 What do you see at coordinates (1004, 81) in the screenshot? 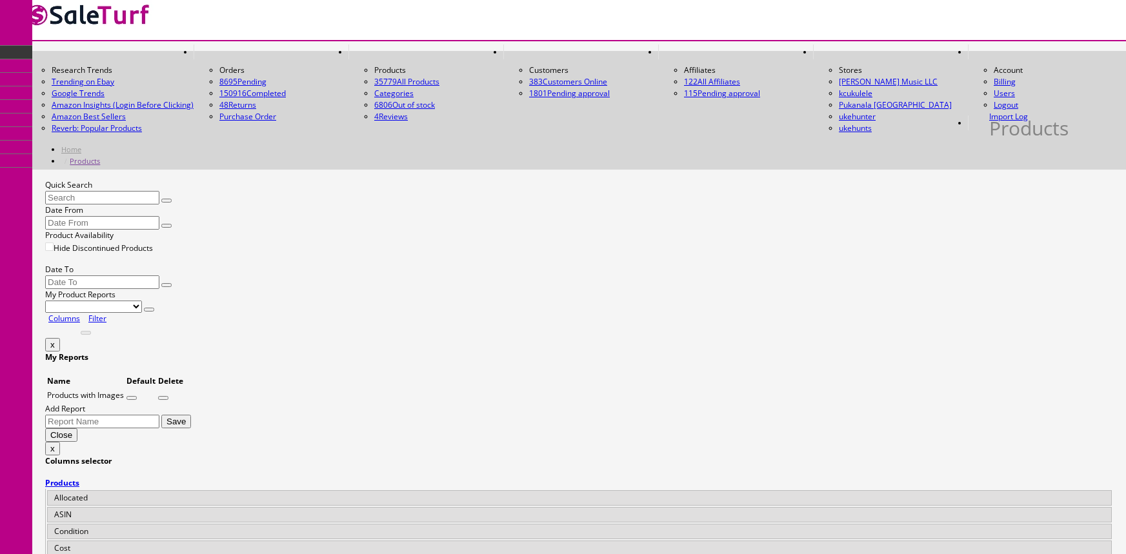
I see `a: Billing` at bounding box center [1004, 81].